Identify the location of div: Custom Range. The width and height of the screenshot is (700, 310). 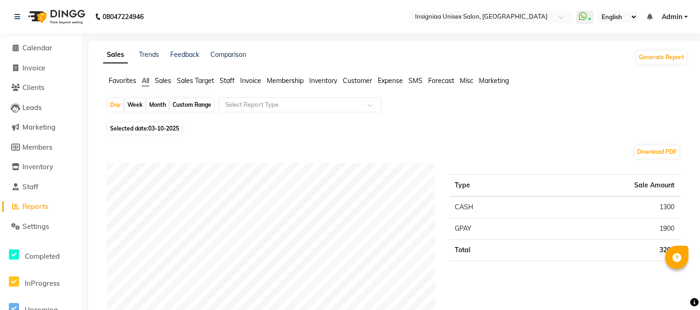
(192, 105).